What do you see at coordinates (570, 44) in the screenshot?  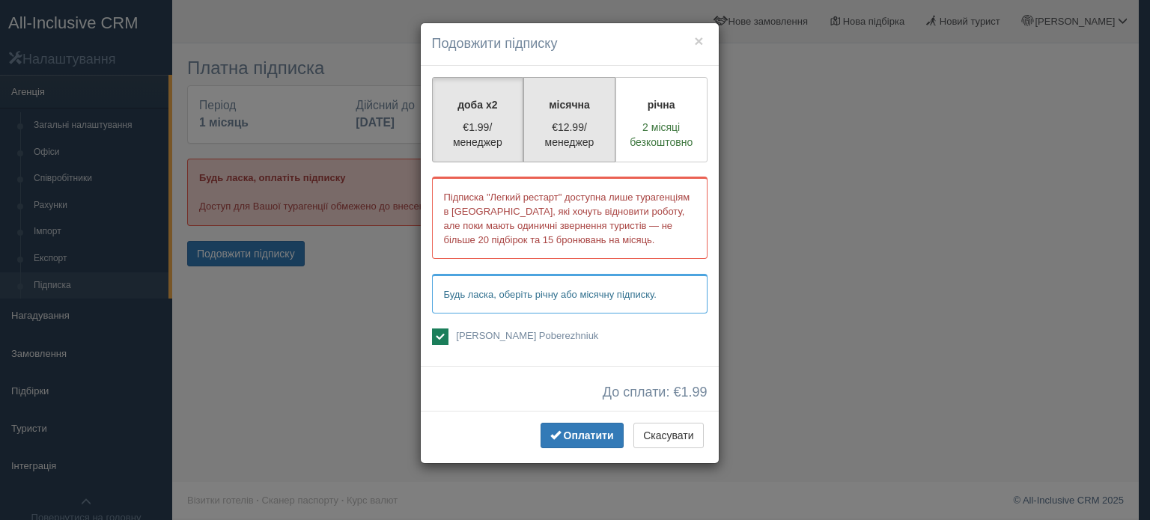 I see `h4: Подовжити підписку` at bounding box center [570, 44].